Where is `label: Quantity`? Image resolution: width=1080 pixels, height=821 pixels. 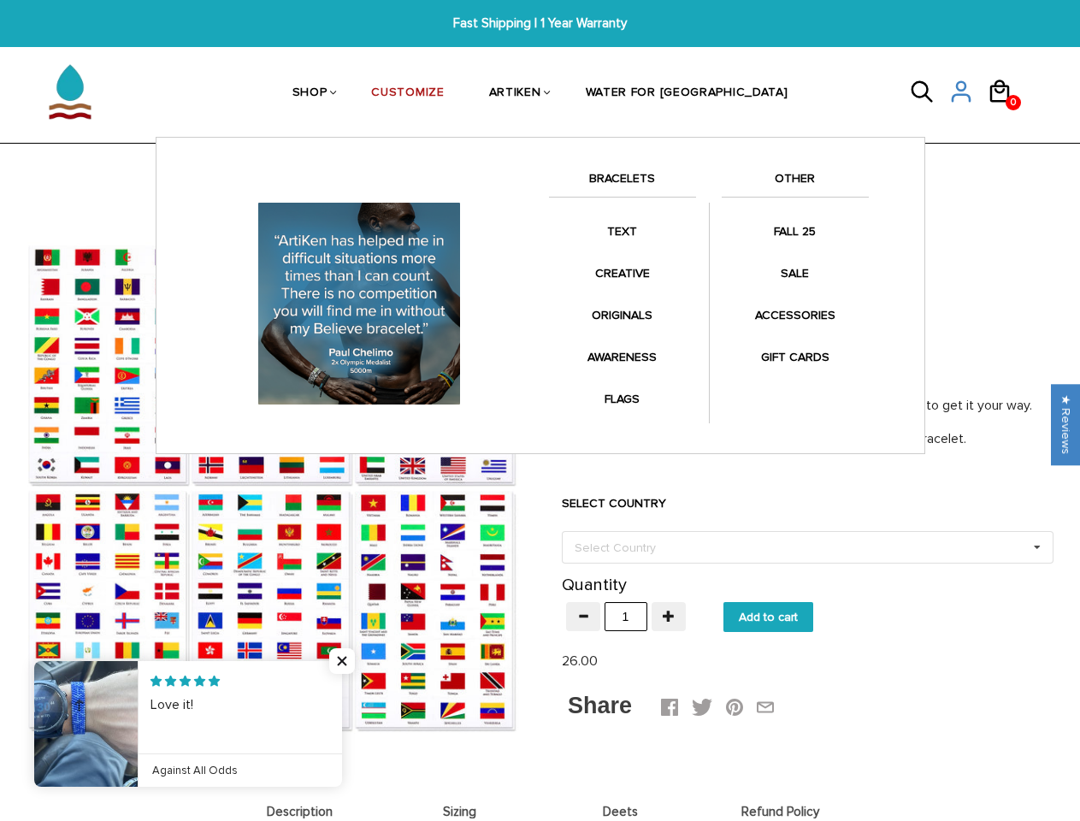 label: Quantity is located at coordinates (594, 585).